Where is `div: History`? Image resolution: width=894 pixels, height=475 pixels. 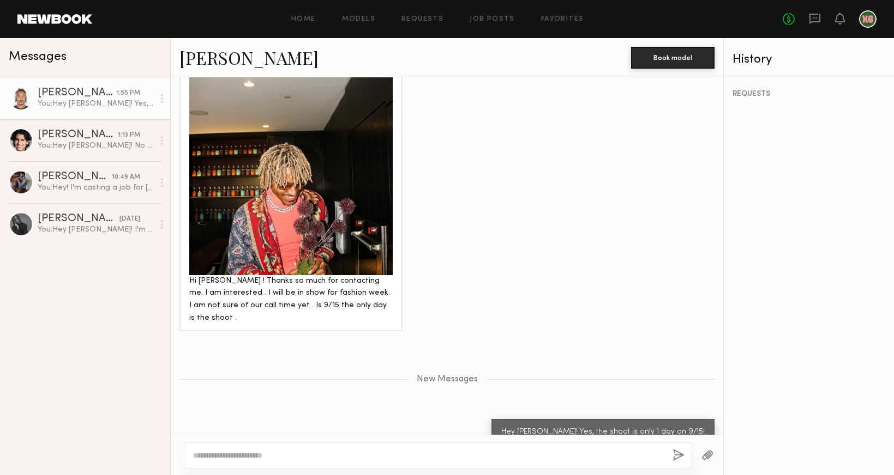 div: History is located at coordinates (809, 59).